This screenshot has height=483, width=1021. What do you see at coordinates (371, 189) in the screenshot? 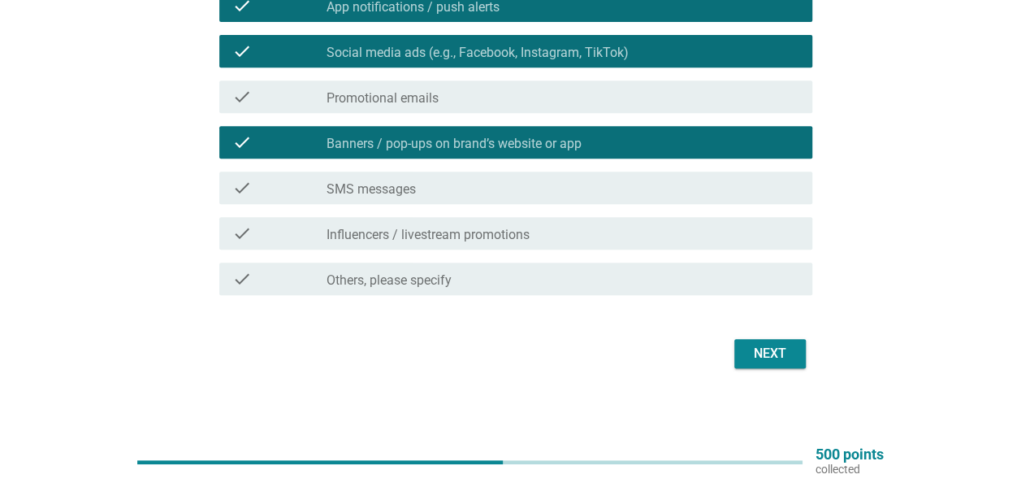
I see `label: SMS messages` at bounding box center [371, 189].